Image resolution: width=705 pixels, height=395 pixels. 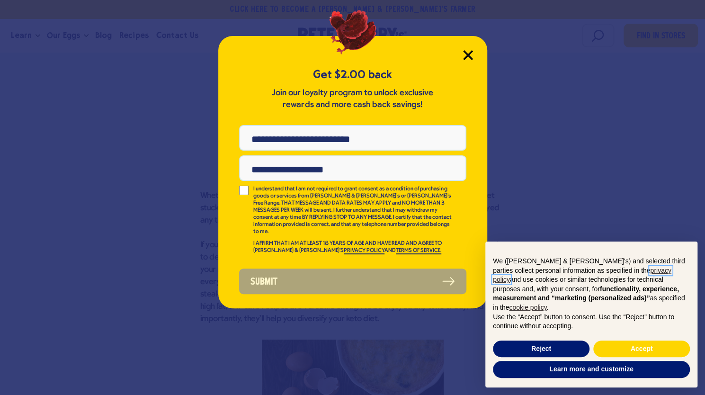 What do you see at coordinates (541, 349) in the screenshot?
I see `button: Reject` at bounding box center [541, 349].